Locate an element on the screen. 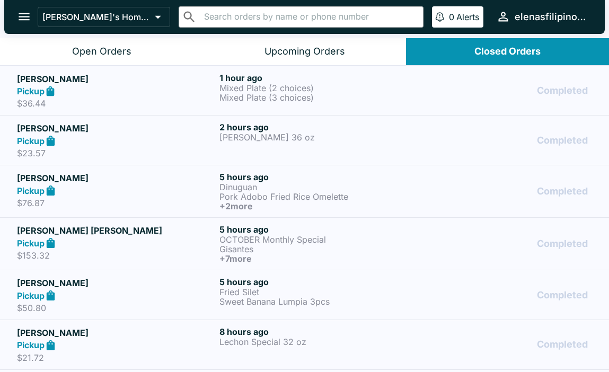 This screenshot has width=609, height=372. button: elenasfilipinofoods is located at coordinates (541, 16).